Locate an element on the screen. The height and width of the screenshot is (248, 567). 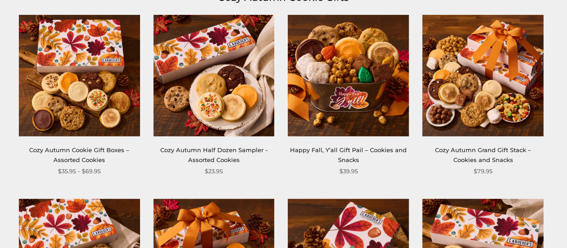
img: Happy Fall, Y’all Gift Pail – Cookies and Snacks is located at coordinates (349, 75).